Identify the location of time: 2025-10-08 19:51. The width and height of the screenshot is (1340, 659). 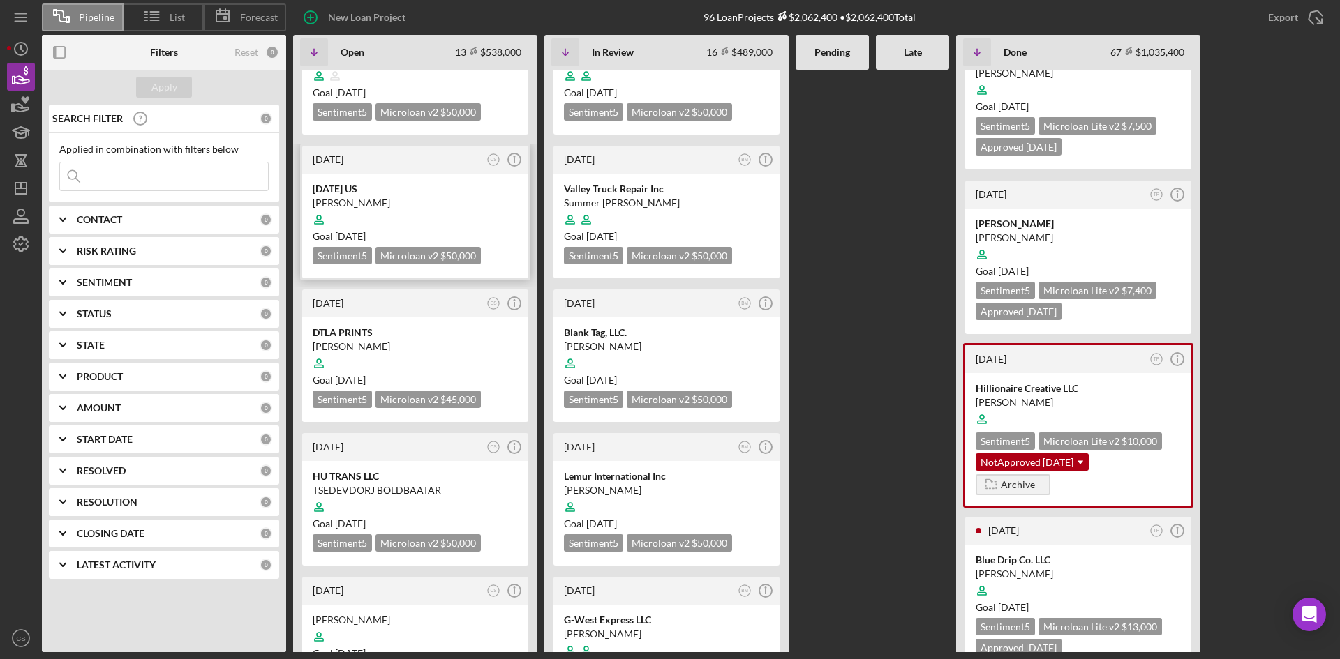
(328, 159).